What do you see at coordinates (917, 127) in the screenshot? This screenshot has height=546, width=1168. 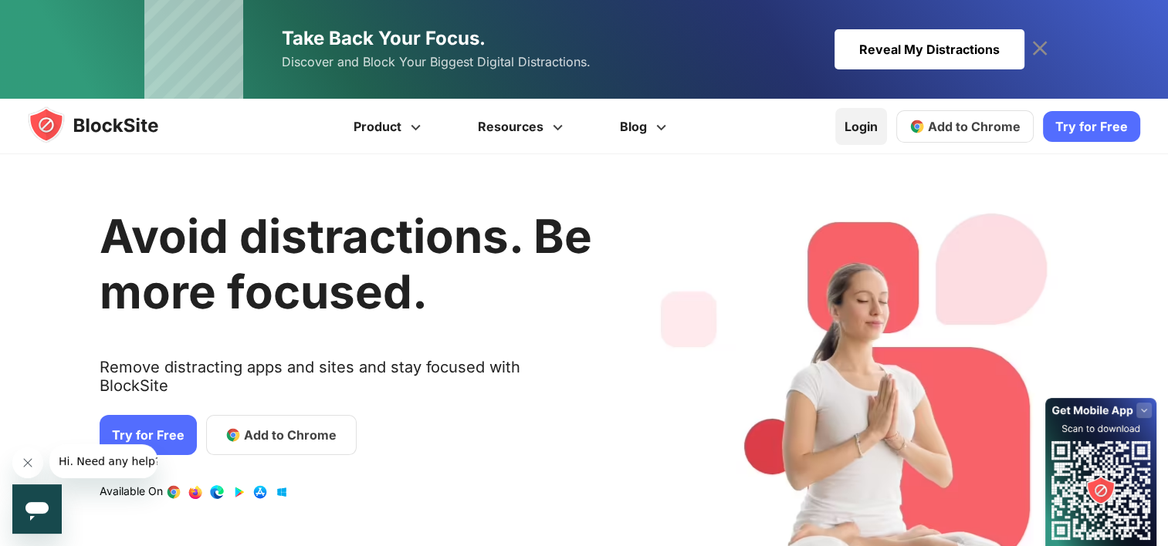 I see `img: chrome-icon.svg` at bounding box center [917, 127].